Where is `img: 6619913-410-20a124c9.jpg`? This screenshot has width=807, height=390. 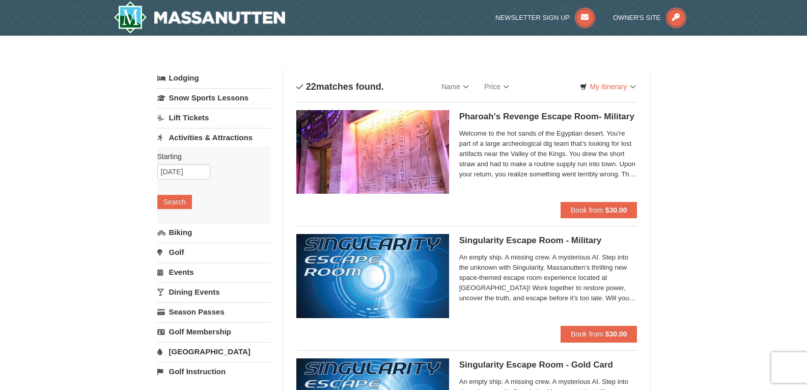 img: 6619913-410-20a124c9.jpg is located at coordinates (373, 152).